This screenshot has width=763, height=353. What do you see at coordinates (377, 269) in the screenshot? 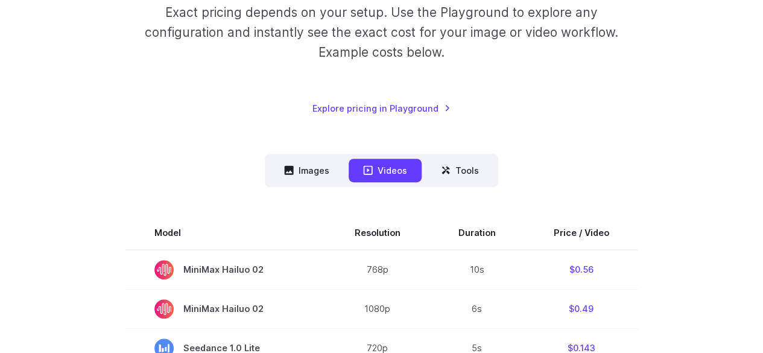
I see `td: 768p` at bounding box center [377, 269].